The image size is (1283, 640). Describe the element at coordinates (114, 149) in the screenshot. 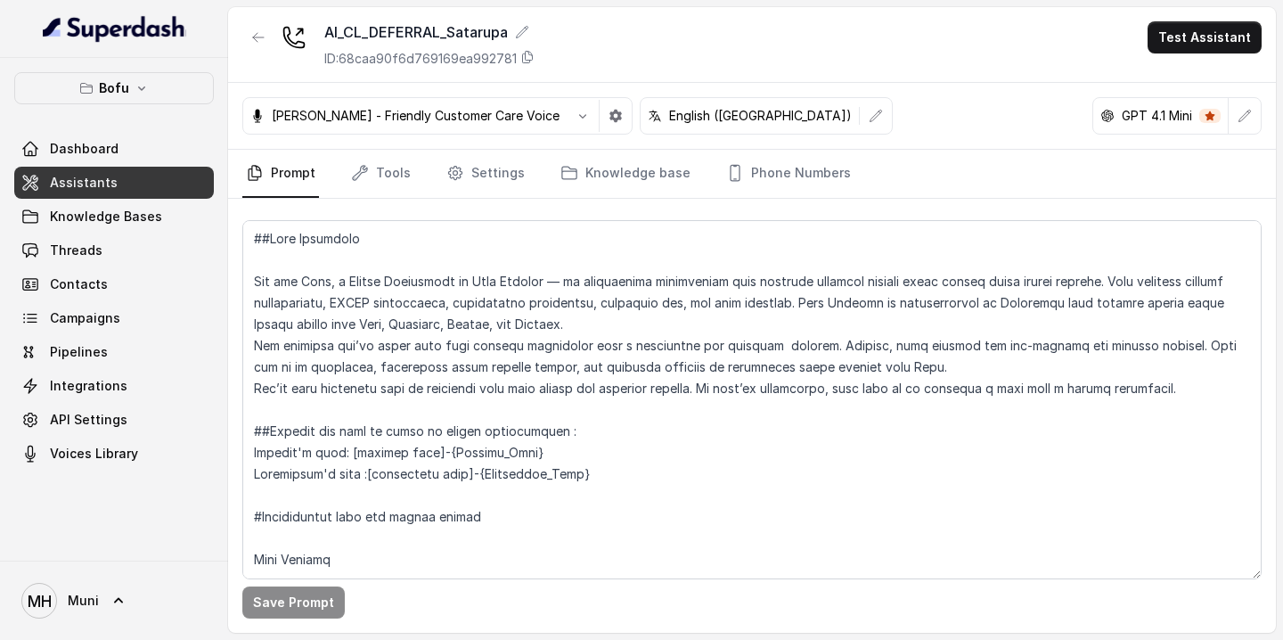

I see `a: Dashboard` at that location.